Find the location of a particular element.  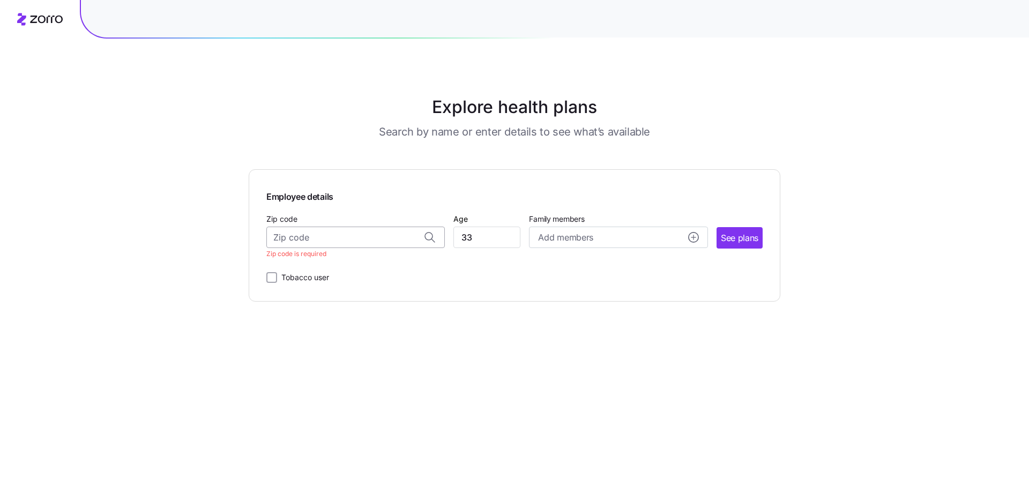

svg: add icon is located at coordinates (694, 237).